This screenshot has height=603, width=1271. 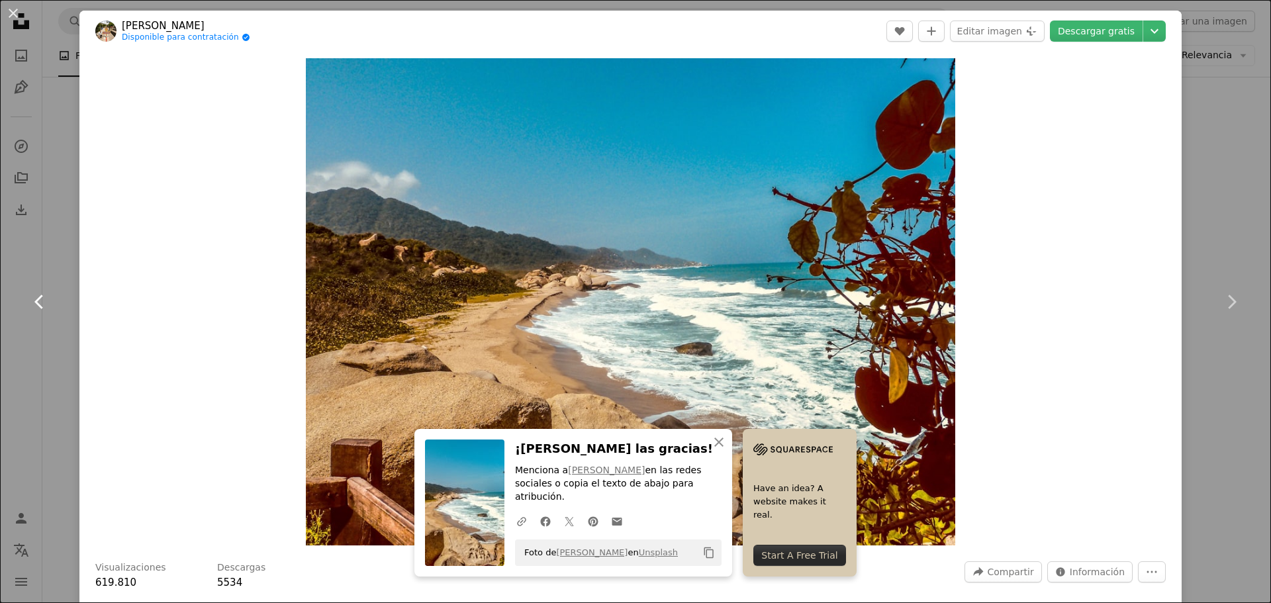 I want to click on img: Formación rocosa marrón cerca del cuerpo de agua durante el día, so click(x=630, y=302).